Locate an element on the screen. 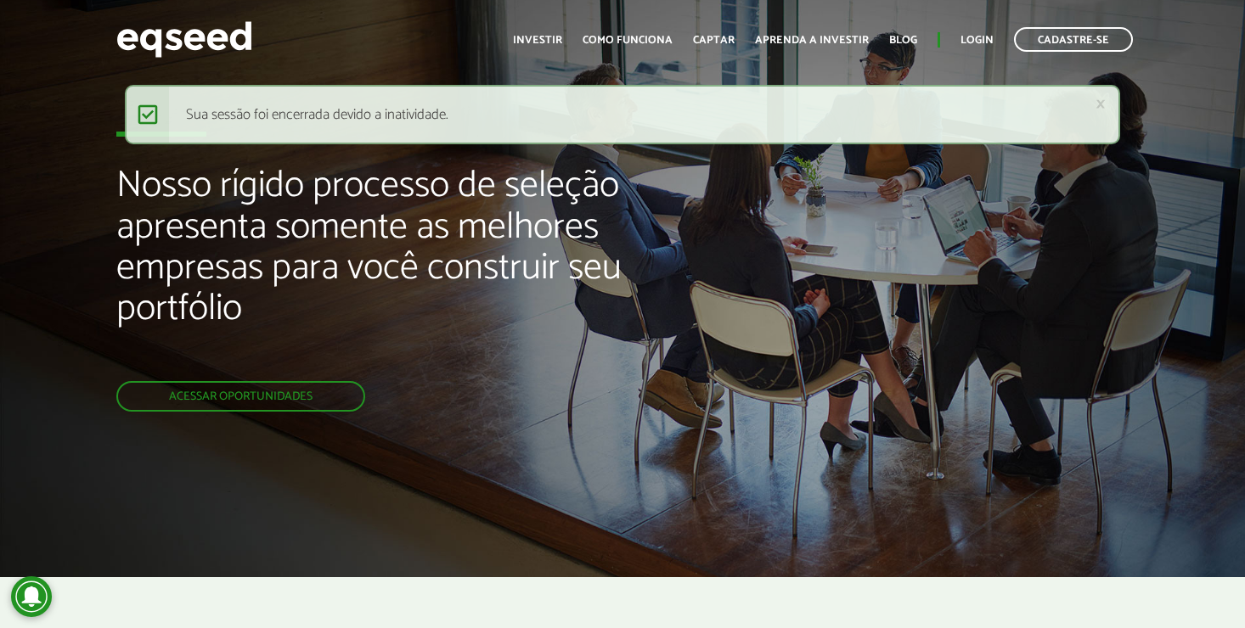 This screenshot has width=1245, height=628. a: Aprenda a investir is located at coordinates (812, 40).